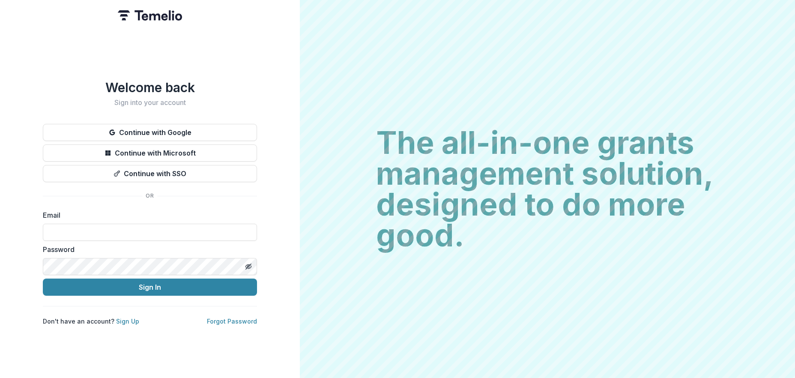 The width and height of the screenshot is (795, 378). I want to click on label: Password, so click(147, 249).